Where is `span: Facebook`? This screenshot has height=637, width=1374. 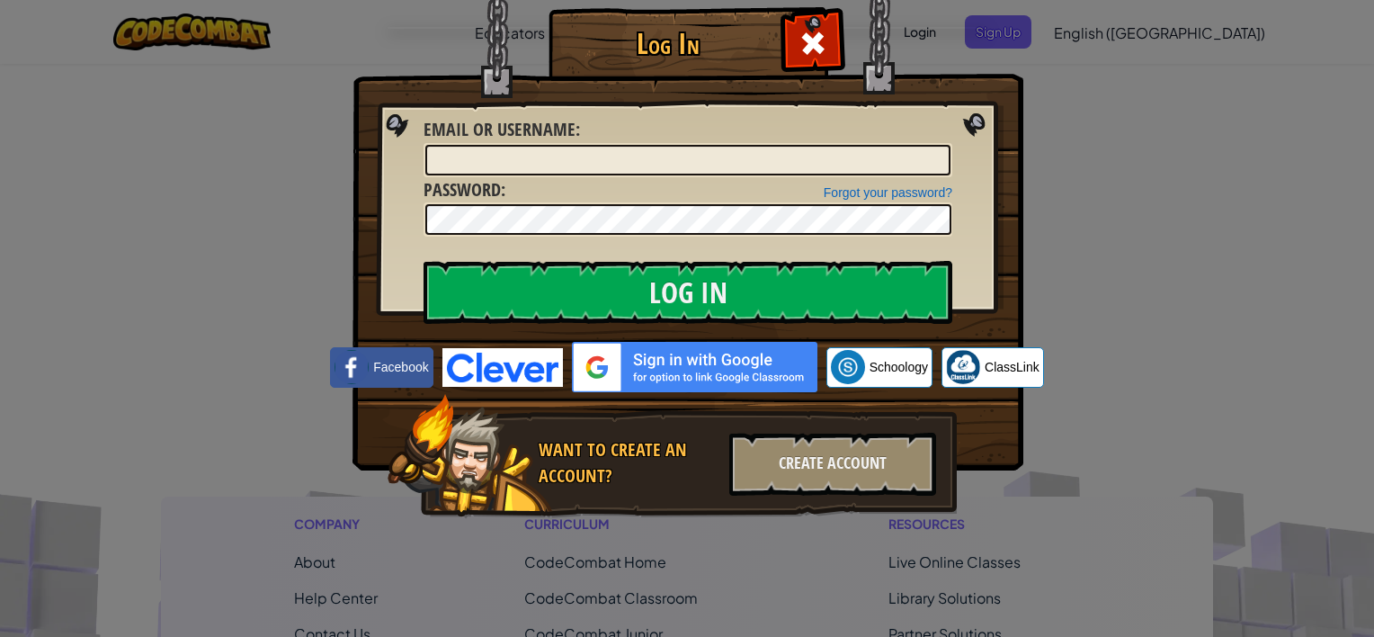
span: Facebook is located at coordinates (400, 367).